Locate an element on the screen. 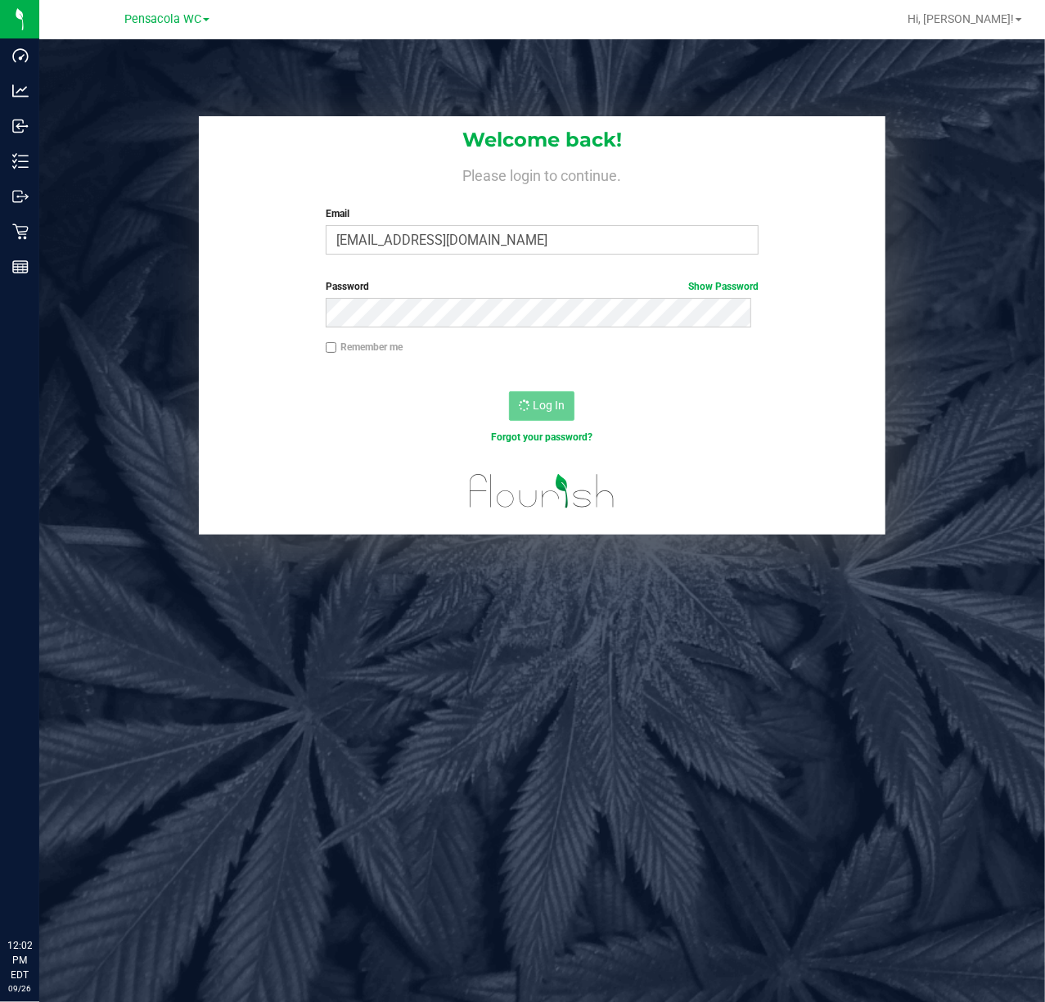 The image size is (1045, 1002). h1: Welcome back! is located at coordinates (542, 140).